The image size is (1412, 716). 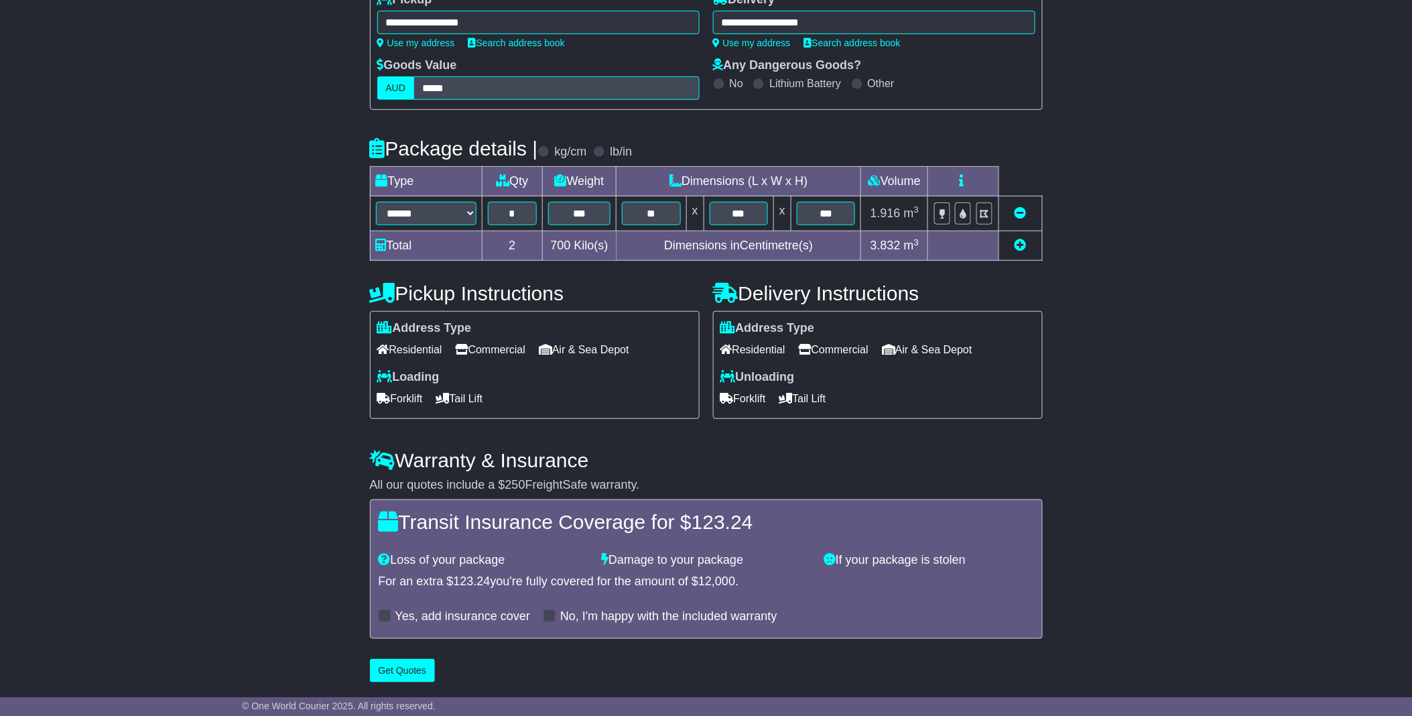 What do you see at coordinates (787, 66) in the screenshot?
I see `label: Any Dangerous Goods?` at bounding box center [787, 66].